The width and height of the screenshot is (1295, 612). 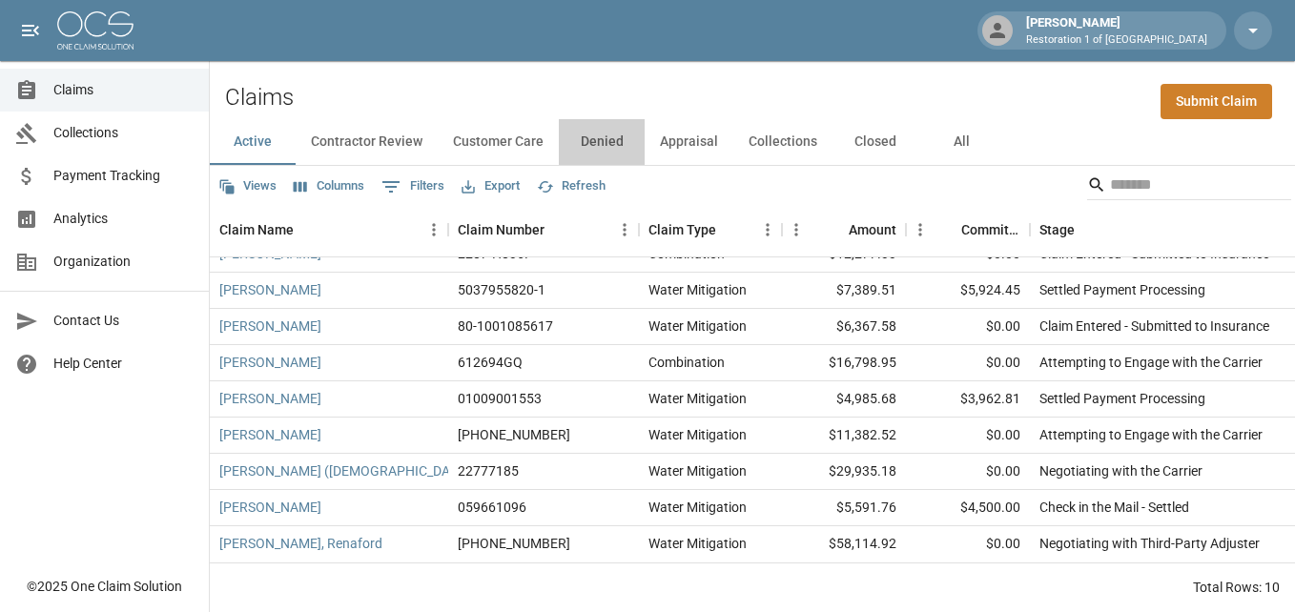 I want to click on button: Show filters, so click(x=413, y=187).